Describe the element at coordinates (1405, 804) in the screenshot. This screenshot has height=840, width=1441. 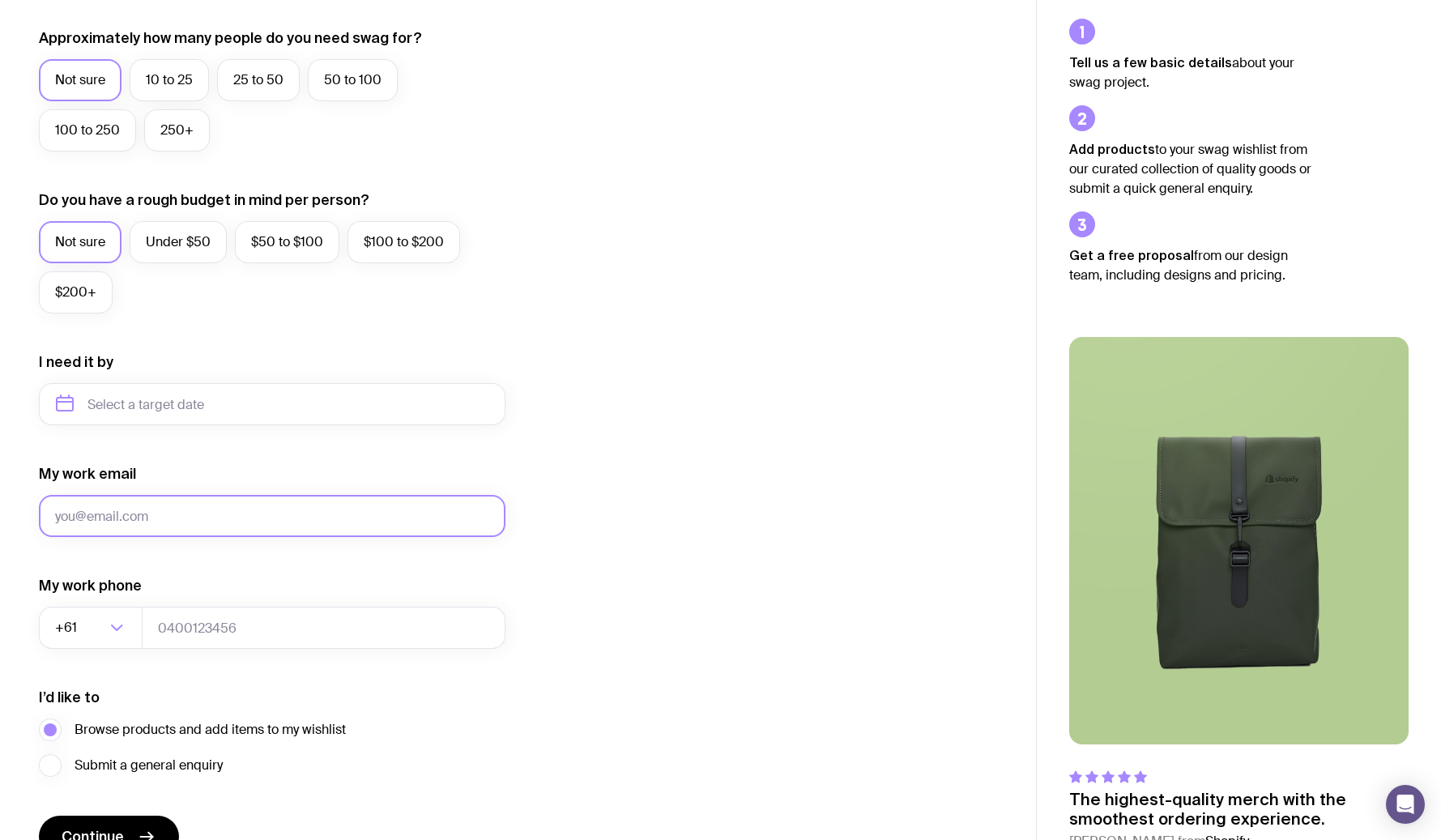
I see `div: Open Intercom Messenger` at that location.